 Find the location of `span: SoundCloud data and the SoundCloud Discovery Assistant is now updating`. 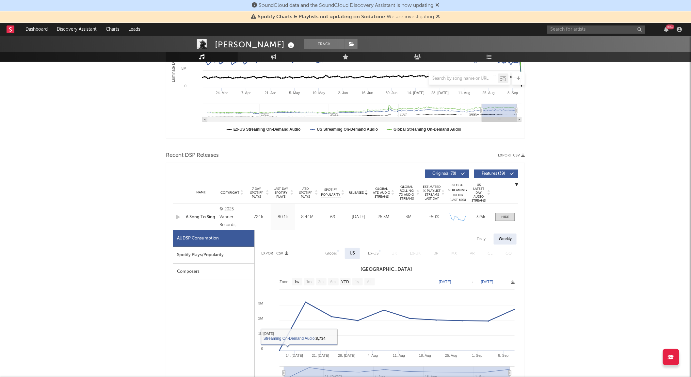

span: SoundCloud data and the SoundCloud Discovery Assistant is now updating is located at coordinates (346, 6).